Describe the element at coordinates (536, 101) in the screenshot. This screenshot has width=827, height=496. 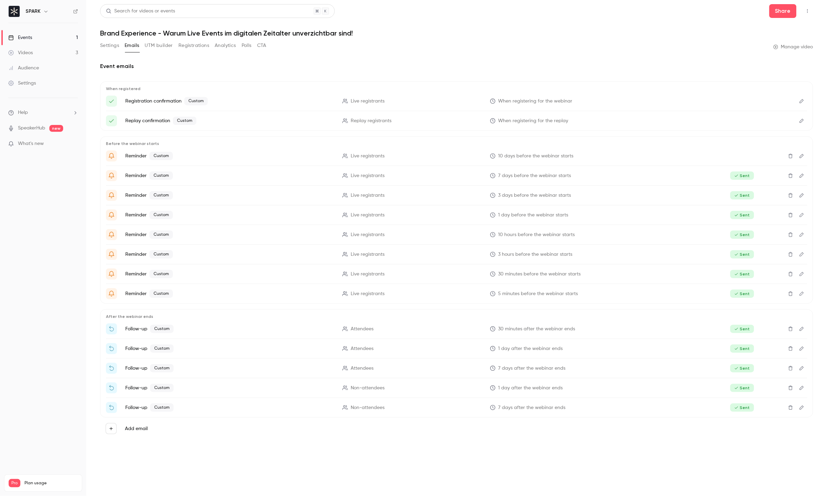
I see `span: When registering for the webinar` at that location.